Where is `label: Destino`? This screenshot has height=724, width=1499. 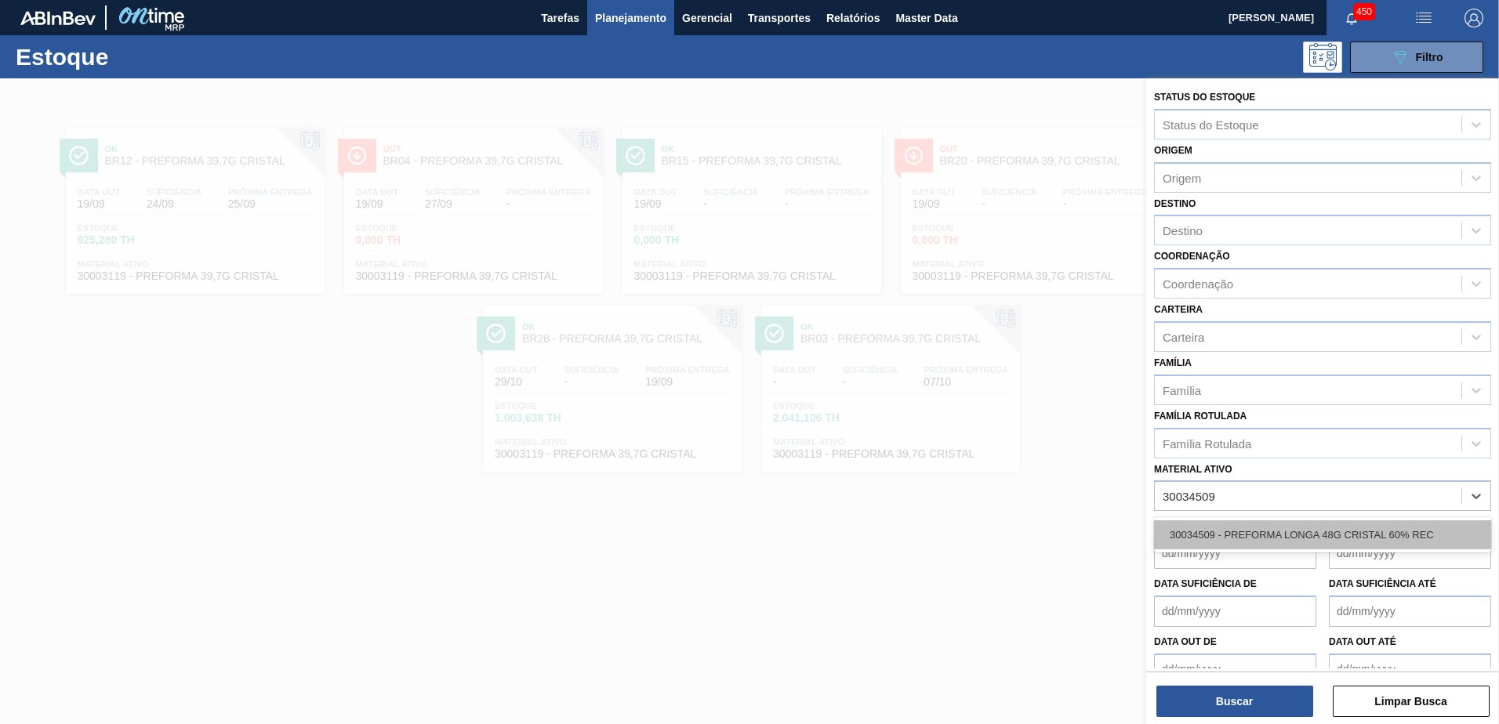
label: Destino is located at coordinates (1174, 204).